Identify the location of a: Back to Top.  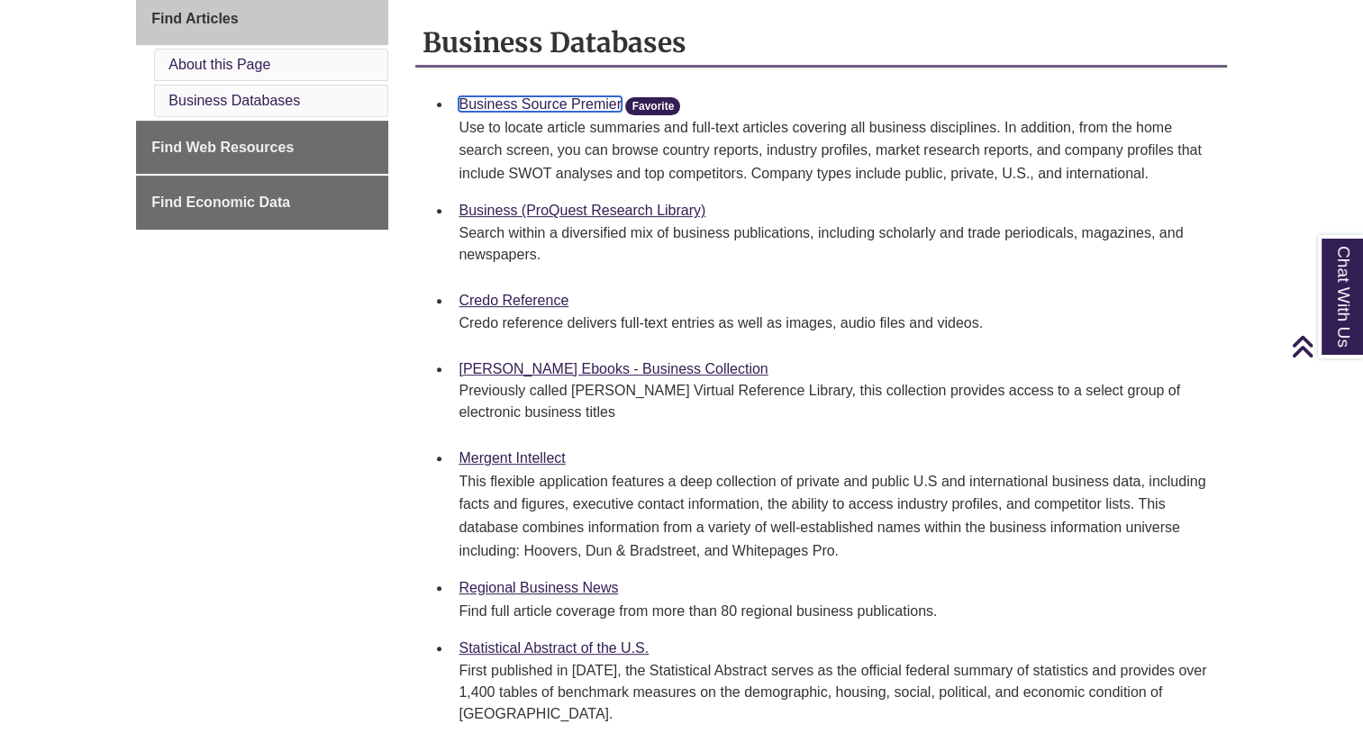
(1324, 346).